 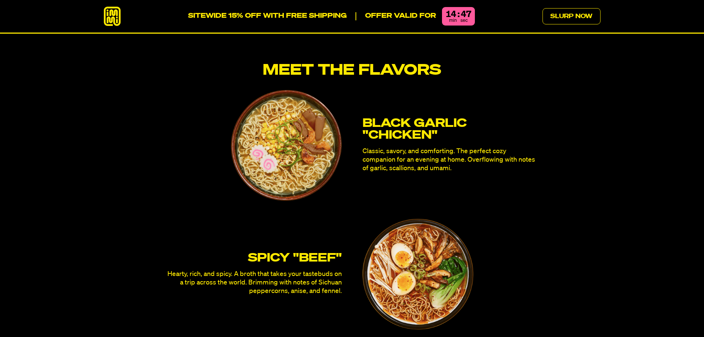 What do you see at coordinates (255, 258) in the screenshot?
I see `h3: SPICY "BEEF"` at bounding box center [255, 258].